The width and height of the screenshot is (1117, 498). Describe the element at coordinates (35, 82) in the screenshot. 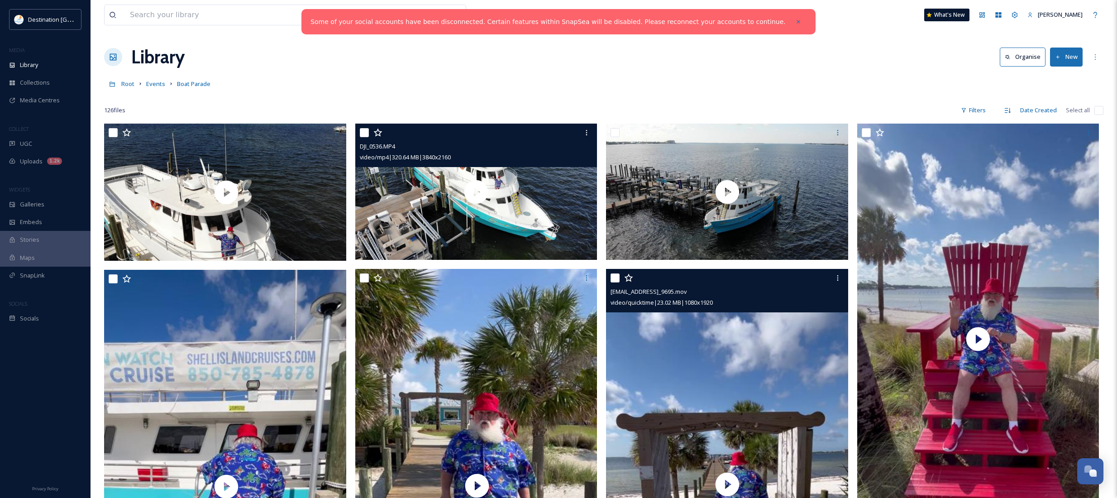

I see `span: Collections` at that location.